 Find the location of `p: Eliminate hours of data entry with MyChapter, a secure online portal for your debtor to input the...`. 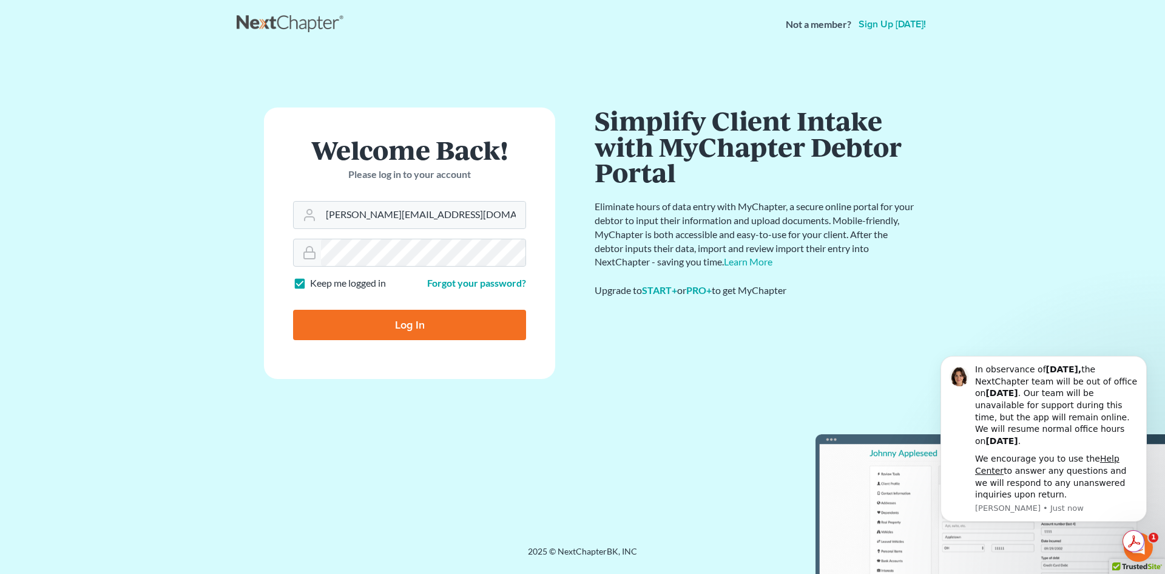

p: Eliminate hours of data entry with MyChapter, a secure online portal for your debtor to input the... is located at coordinates (756, 234).